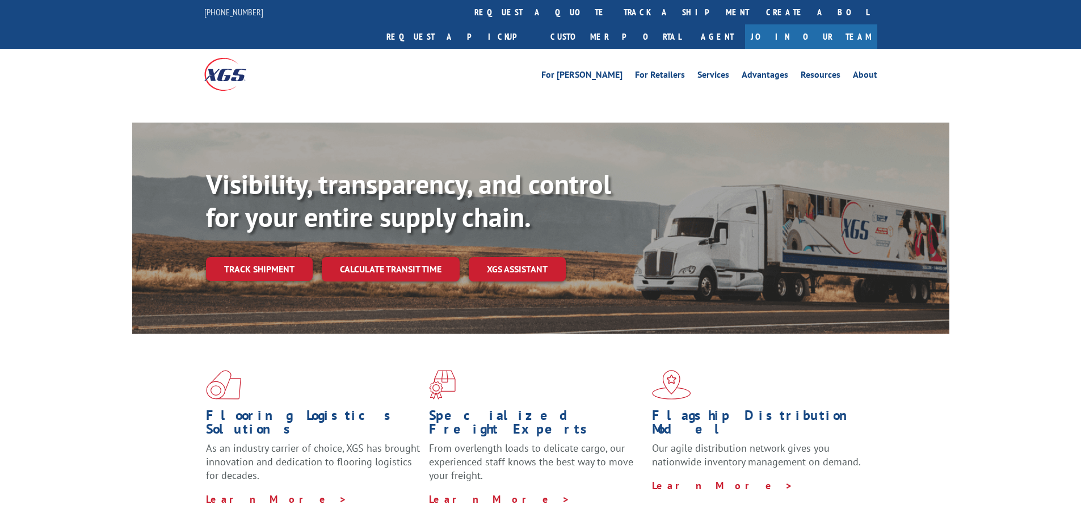 The image size is (1081, 517). Describe the element at coordinates (536, 466) in the screenshot. I see `p: From overlength loads to delicate cargo, our experienced staff knows the best way to move your fr...` at that location.